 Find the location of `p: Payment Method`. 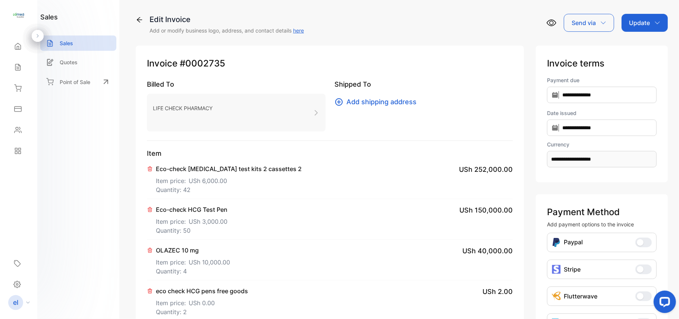

p: Payment Method is located at coordinates (602, 212).